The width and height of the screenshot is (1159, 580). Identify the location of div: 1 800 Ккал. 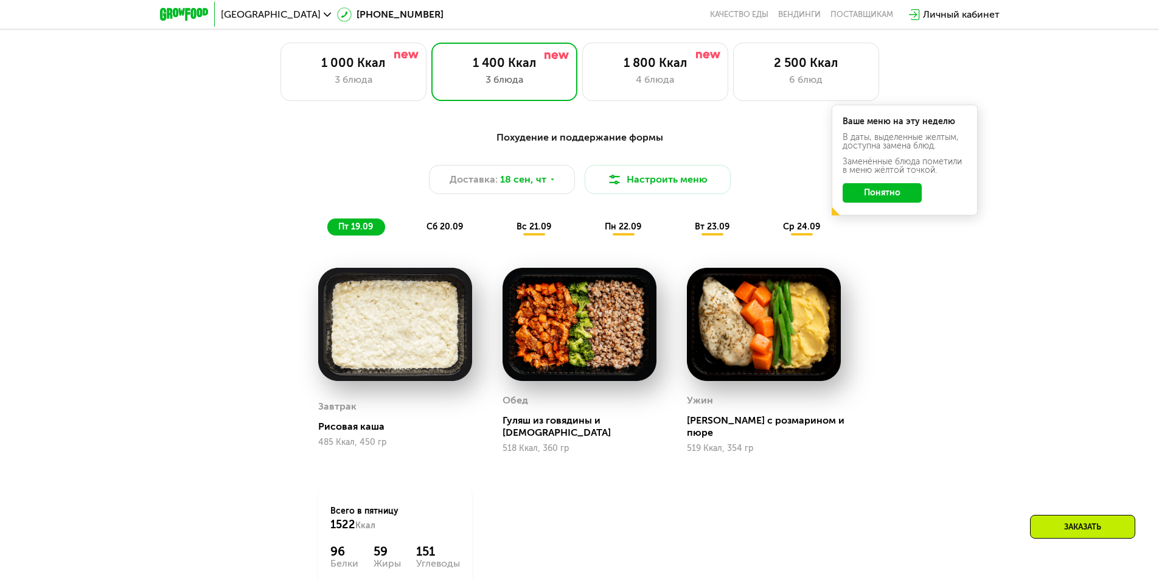
(655, 63).